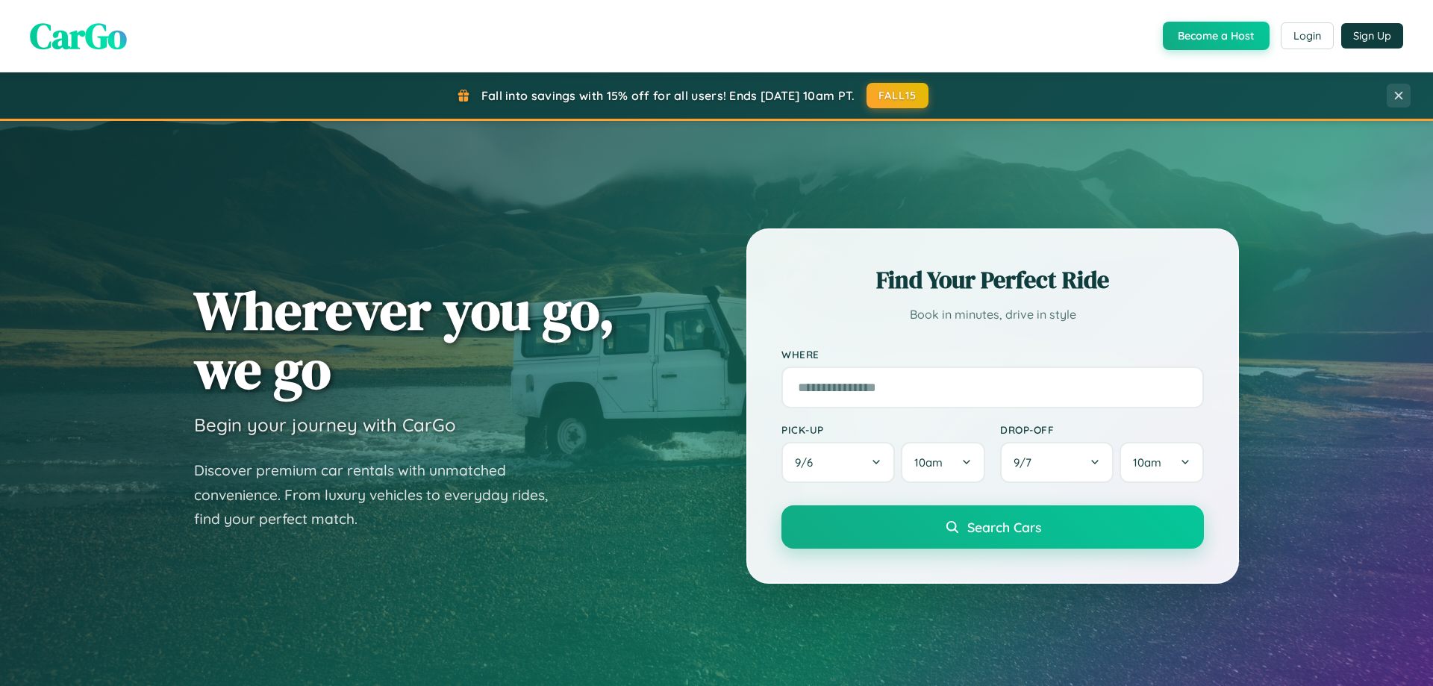  Describe the element at coordinates (1307, 36) in the screenshot. I see `button: Login` at that location.